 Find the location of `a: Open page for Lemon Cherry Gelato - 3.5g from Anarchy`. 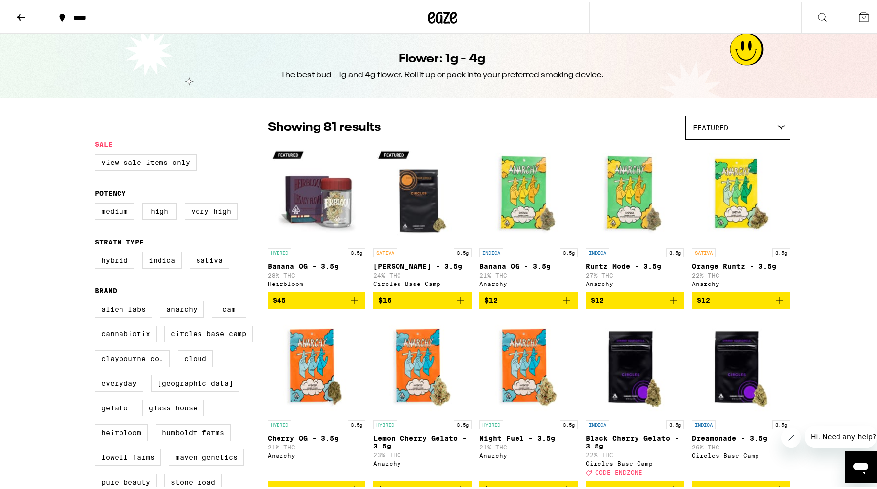

a: Open page for Lemon Cherry Gelato - 3.5g from Anarchy is located at coordinates (422, 397).